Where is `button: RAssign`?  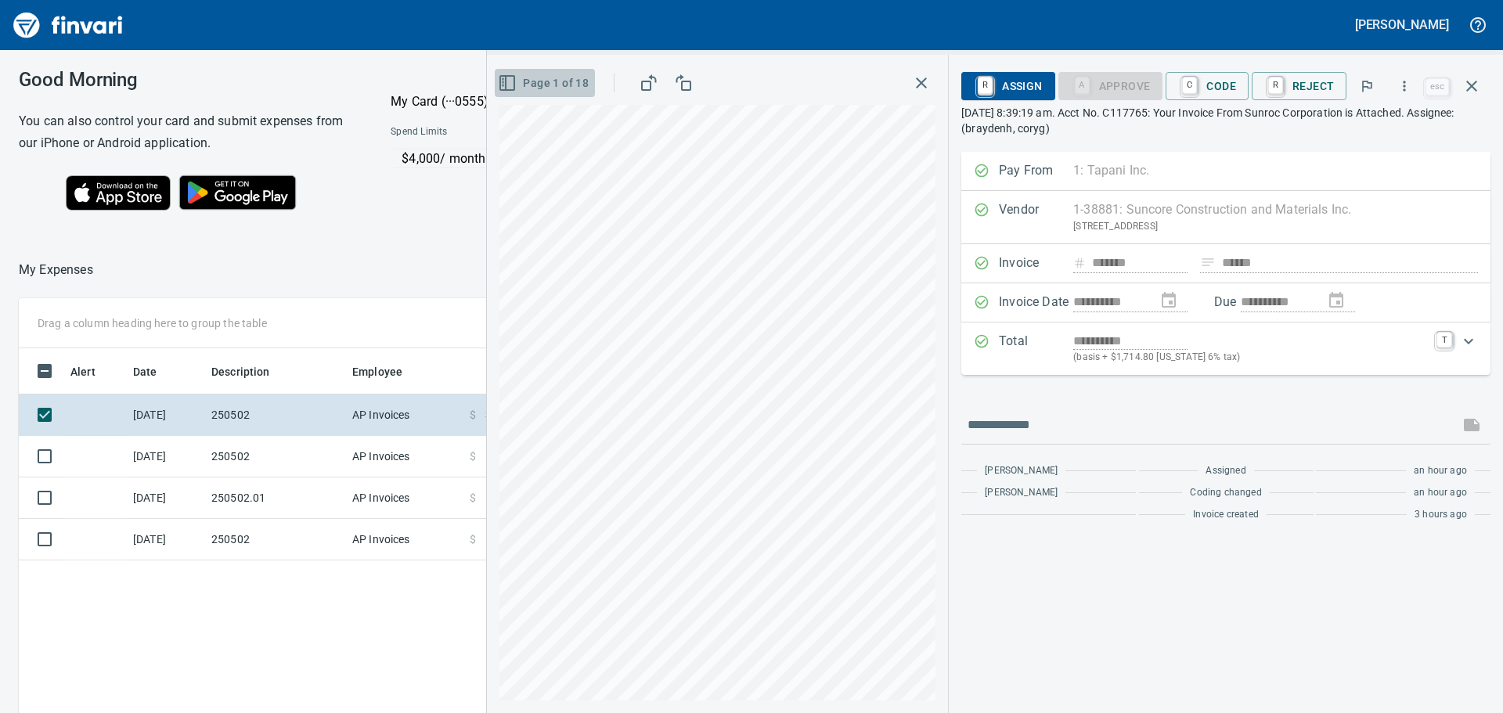 button: RAssign is located at coordinates (1008, 86).